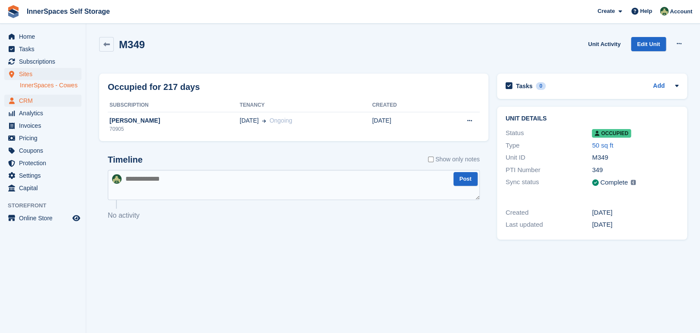 This screenshot has width=700, height=333. Describe the element at coordinates (45, 101) in the screenshot. I see `span: CRM` at that location.